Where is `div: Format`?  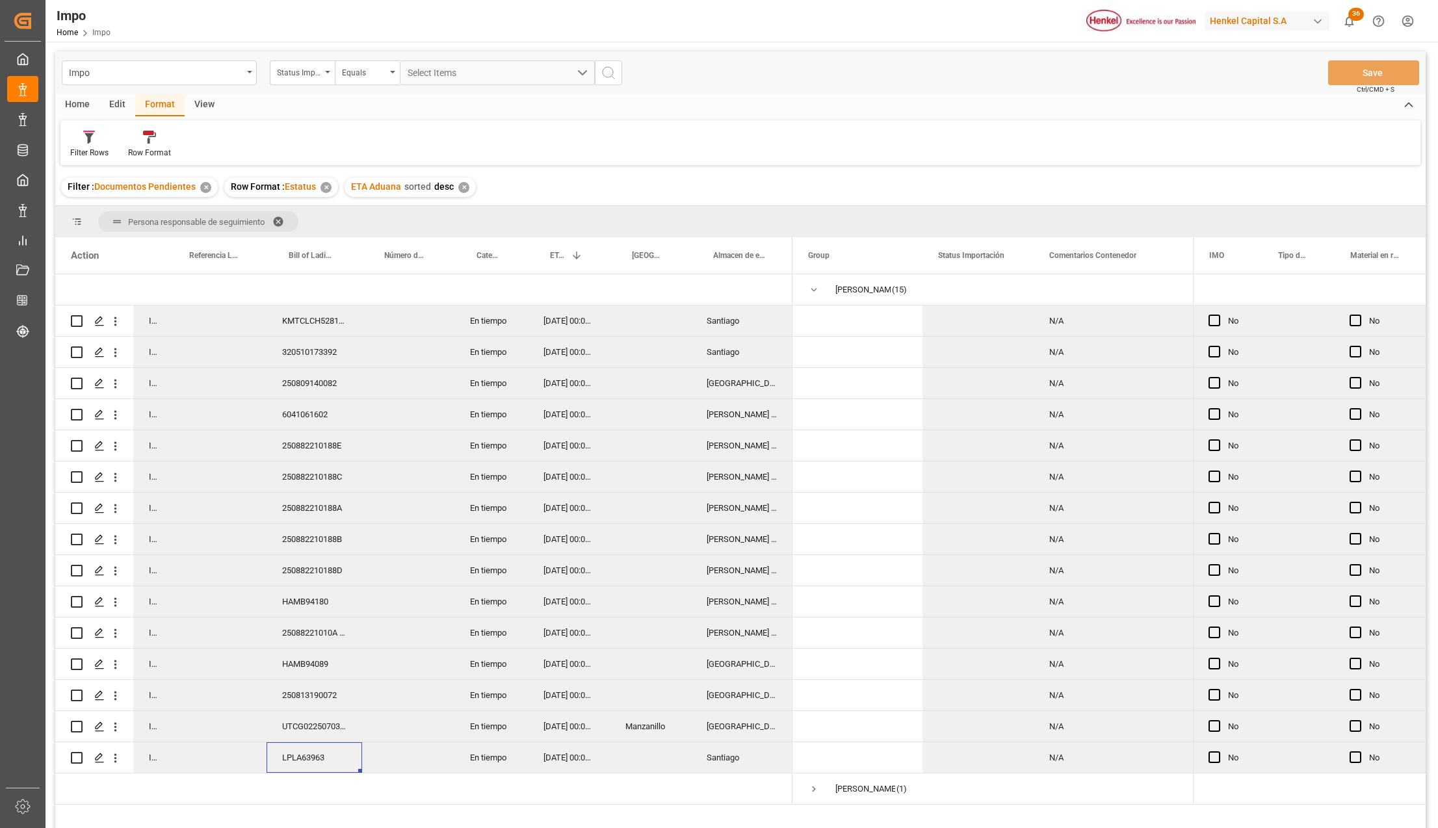
div: Format is located at coordinates (160, 105).